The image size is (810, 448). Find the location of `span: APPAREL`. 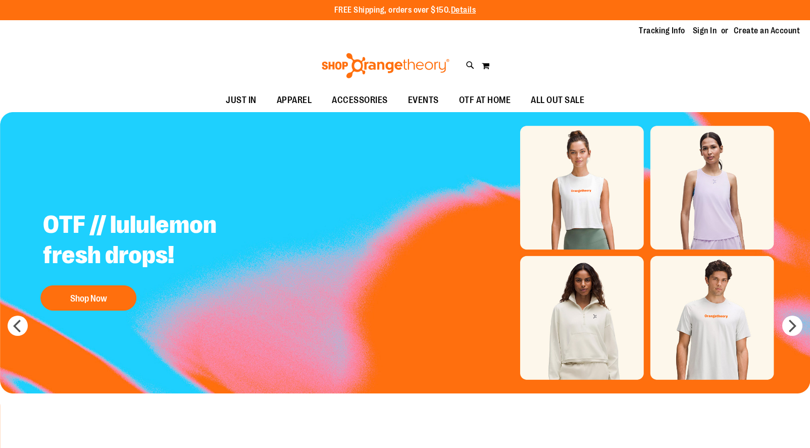

span: APPAREL is located at coordinates (294, 100).